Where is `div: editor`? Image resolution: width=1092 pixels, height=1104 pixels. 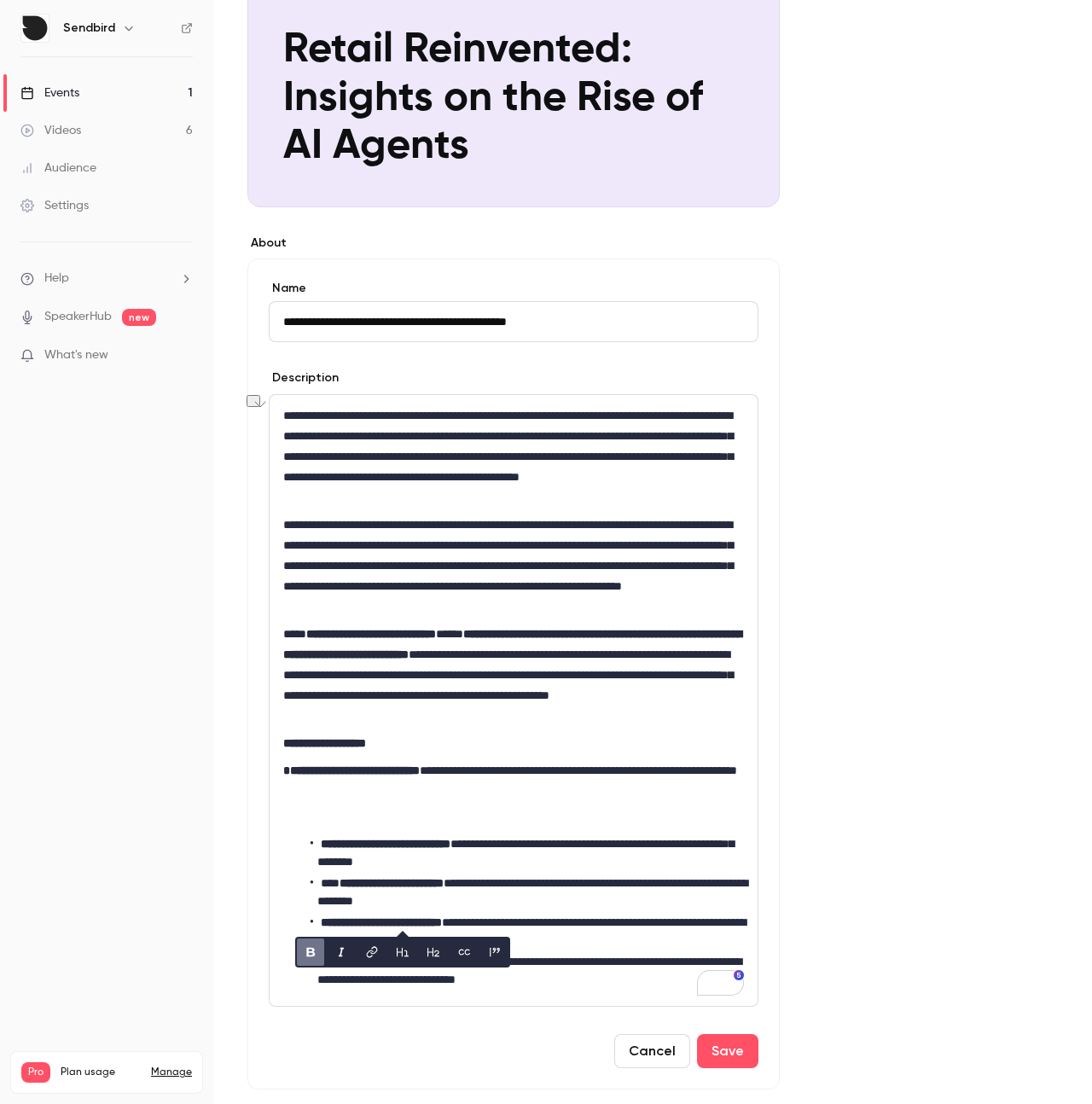 div: editor is located at coordinates (513, 700).